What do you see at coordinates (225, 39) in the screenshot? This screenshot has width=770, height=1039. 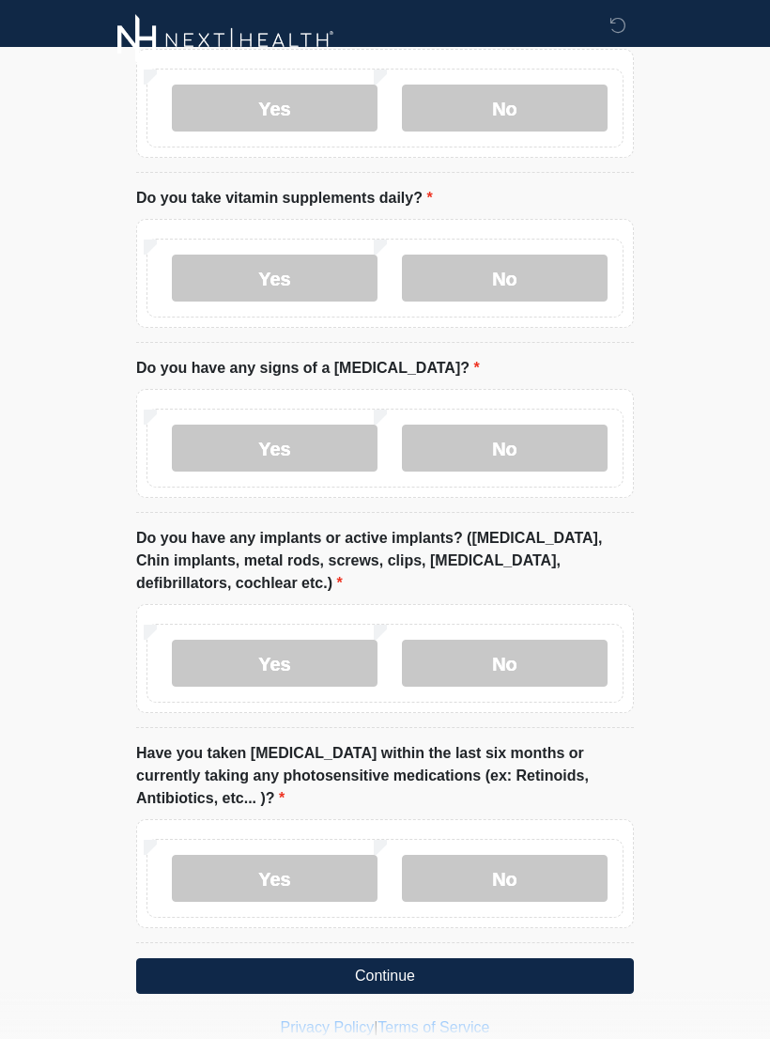 I see `img: Next-Health Logo` at bounding box center [225, 39].